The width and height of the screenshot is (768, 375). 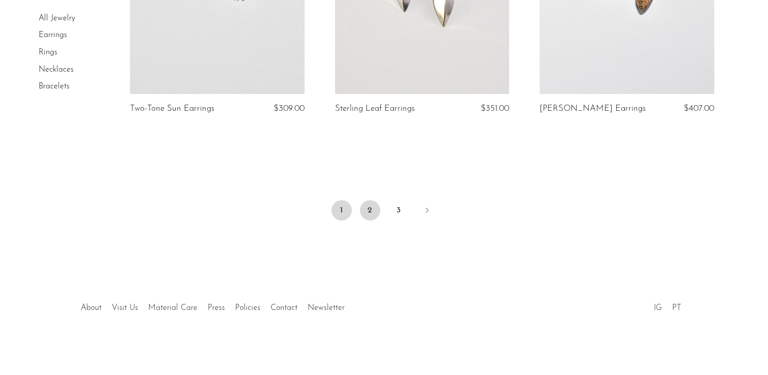 What do you see at coordinates (375, 109) in the screenshot?
I see `a: Sterling Leaf Earrings` at bounding box center [375, 109].